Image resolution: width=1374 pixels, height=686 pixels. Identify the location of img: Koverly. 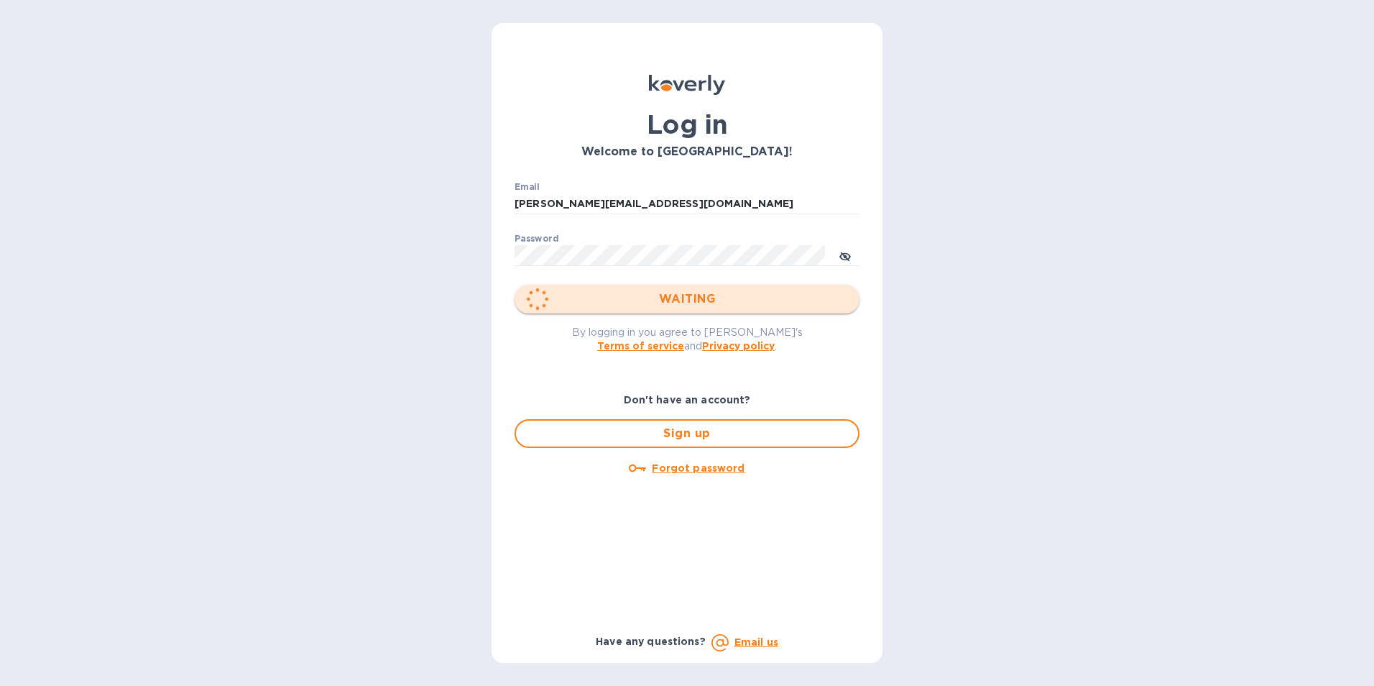
(687, 85).